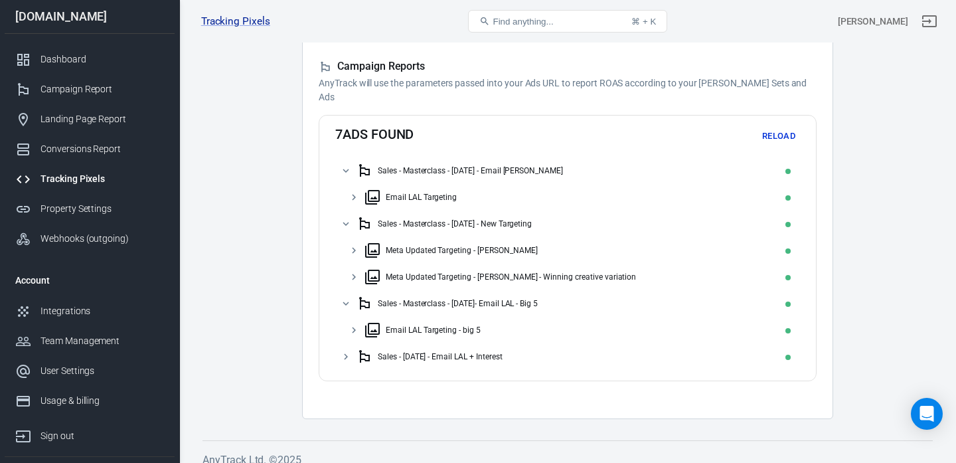 The height and width of the screenshot is (463, 956). I want to click on h5: Campaign Reports, so click(568, 66).